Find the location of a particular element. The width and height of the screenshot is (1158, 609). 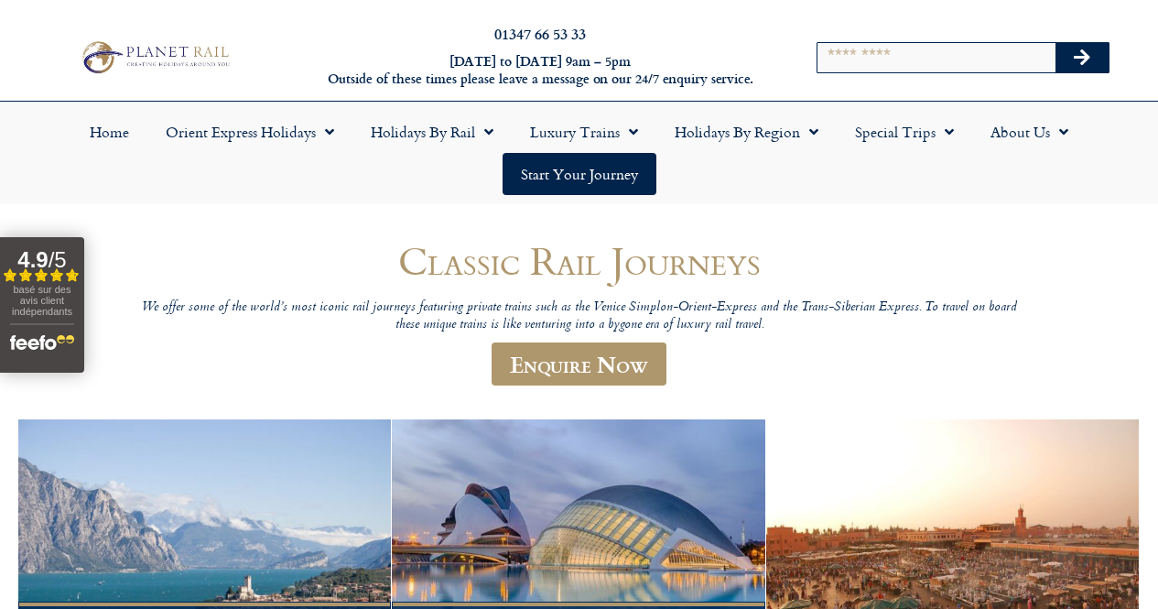

a: Holidays by Region is located at coordinates (746, 132).